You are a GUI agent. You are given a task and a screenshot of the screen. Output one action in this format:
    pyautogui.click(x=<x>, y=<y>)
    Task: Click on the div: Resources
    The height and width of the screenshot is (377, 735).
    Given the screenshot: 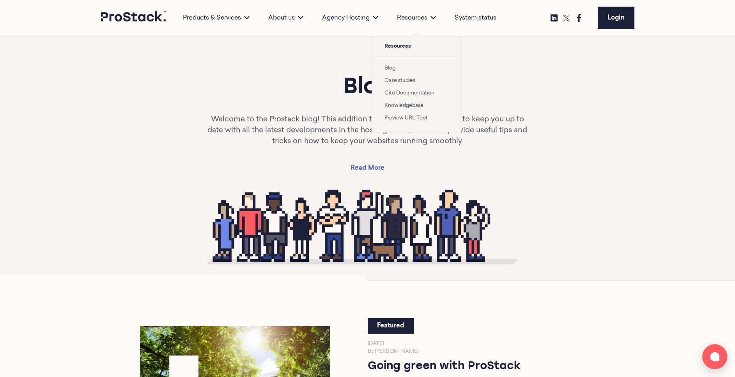 What is the action you would take?
    pyautogui.click(x=417, y=18)
    